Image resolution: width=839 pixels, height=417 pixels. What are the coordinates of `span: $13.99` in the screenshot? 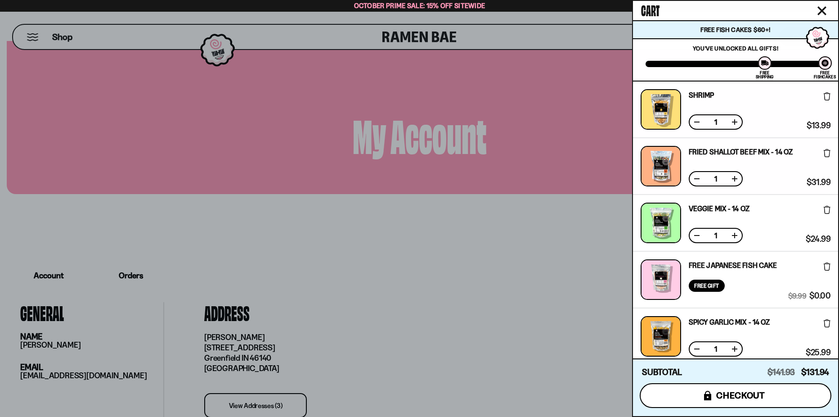 It's located at (818, 125).